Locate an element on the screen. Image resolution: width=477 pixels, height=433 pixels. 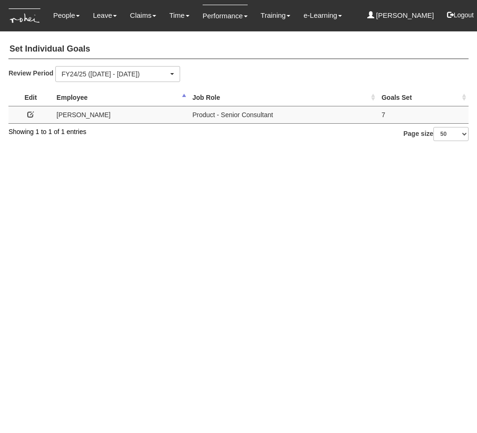
td: 7 is located at coordinates (423, 114).